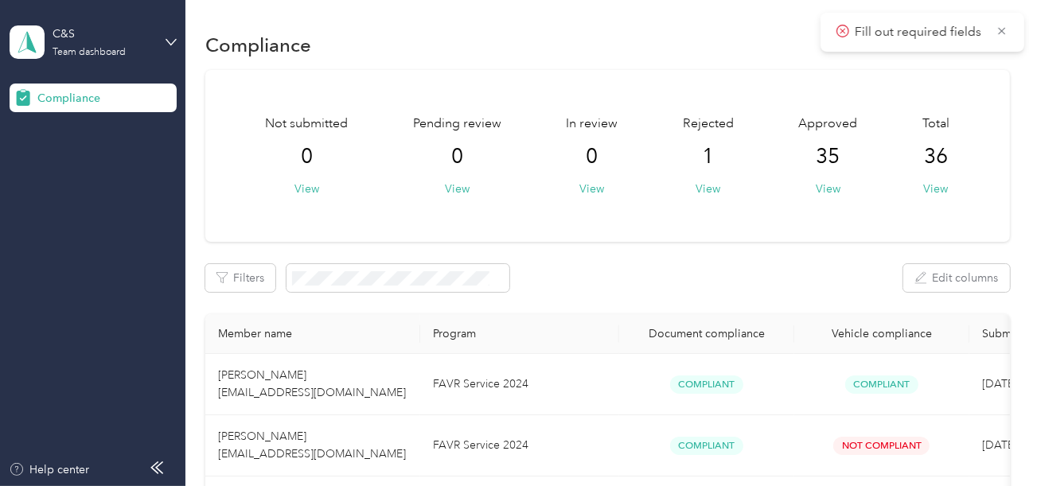  I want to click on button: Help center, so click(49, 470).